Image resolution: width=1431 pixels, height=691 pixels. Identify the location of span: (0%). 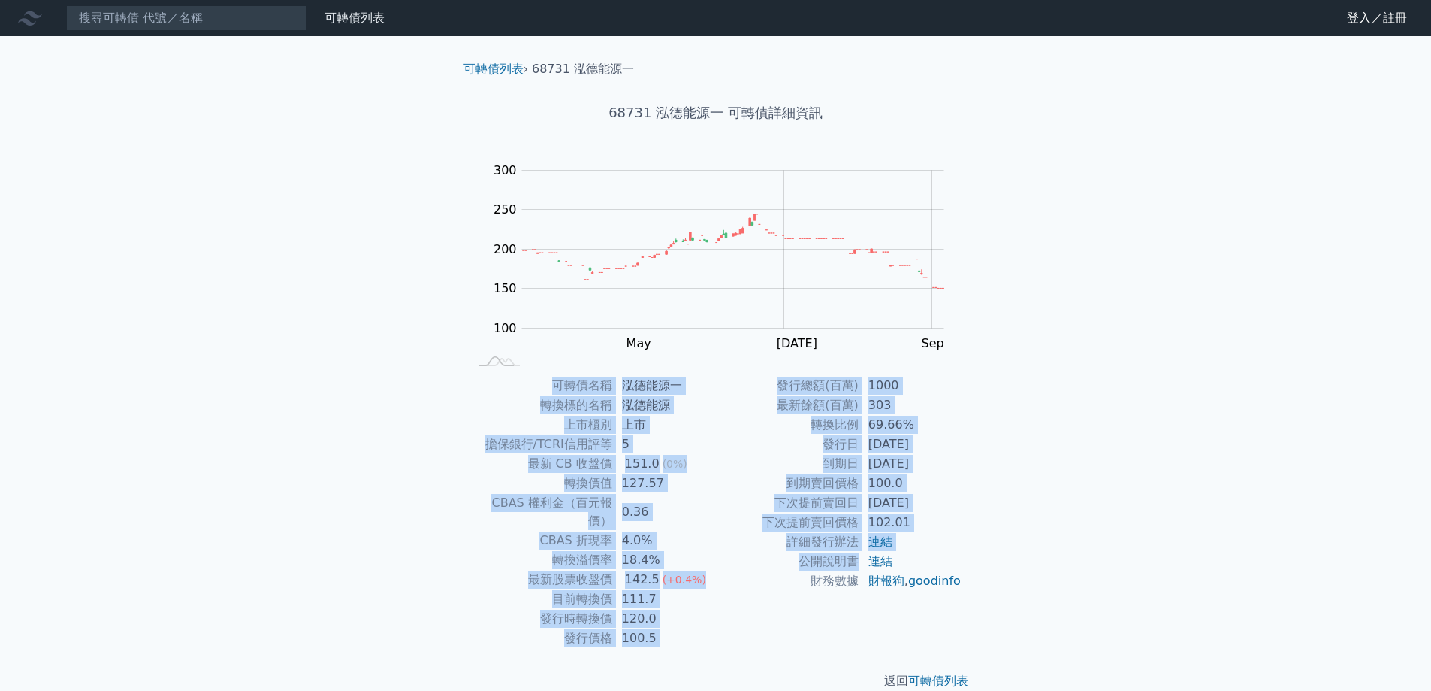
(675, 464).